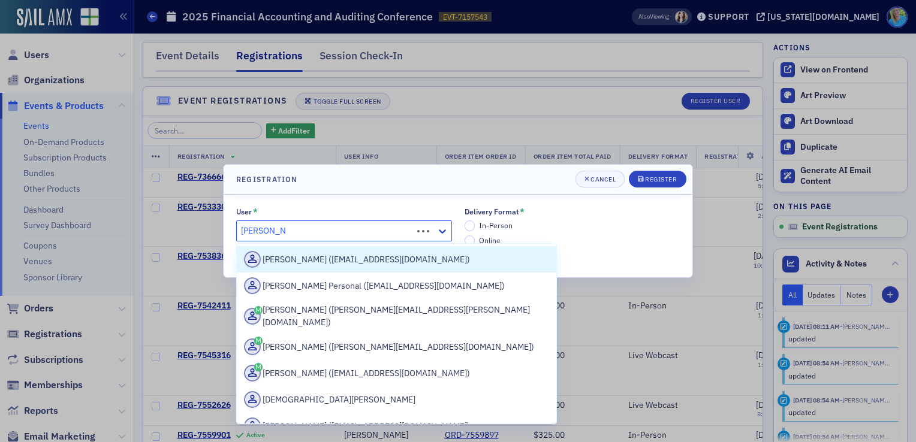 This screenshot has height=442, width=916. Describe the element at coordinates (267, 179) in the screenshot. I see `h4: Registration` at that location.